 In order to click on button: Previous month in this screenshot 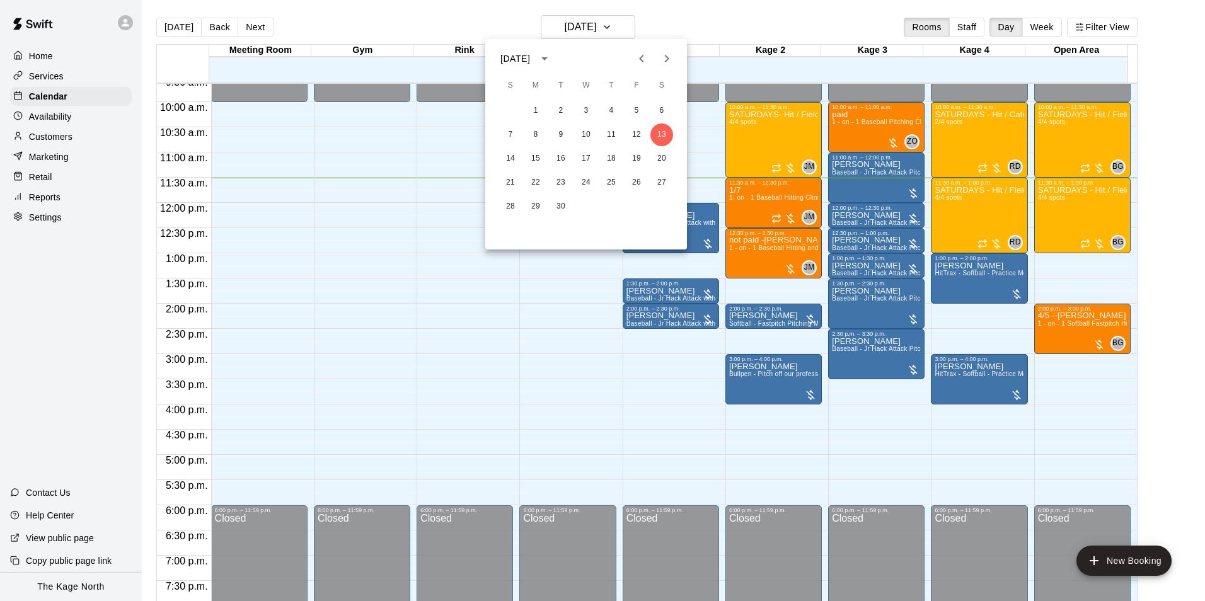, I will do `click(642, 59)`.